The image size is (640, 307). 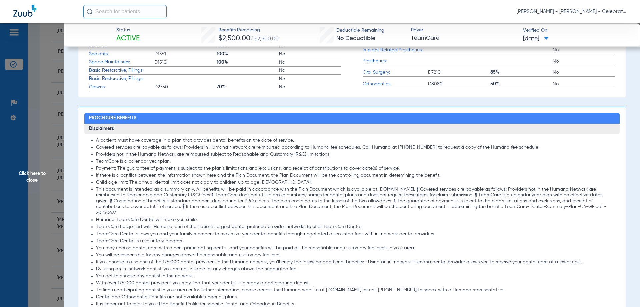 What do you see at coordinates (522, 72) in the screenshot?
I see `span: 85%` at bounding box center [522, 72].